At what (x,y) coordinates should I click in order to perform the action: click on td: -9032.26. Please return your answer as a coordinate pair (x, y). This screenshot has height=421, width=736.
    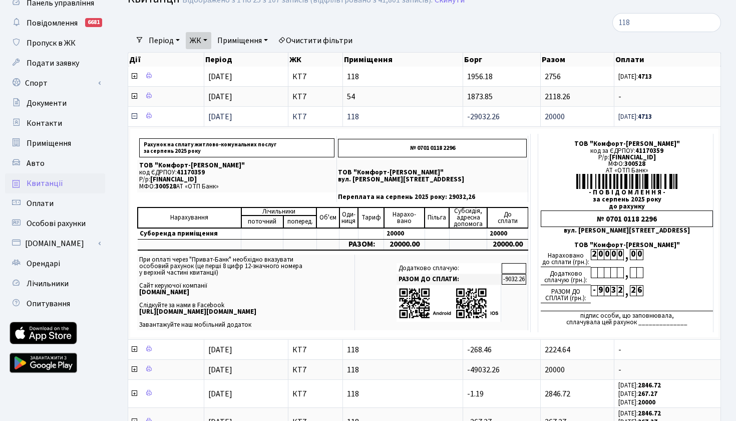
    Looking at the image, I should click on (514, 279).